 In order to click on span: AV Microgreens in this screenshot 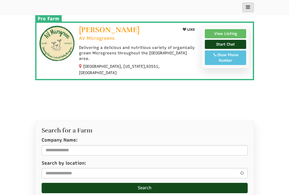, I will do `click(97, 38)`.